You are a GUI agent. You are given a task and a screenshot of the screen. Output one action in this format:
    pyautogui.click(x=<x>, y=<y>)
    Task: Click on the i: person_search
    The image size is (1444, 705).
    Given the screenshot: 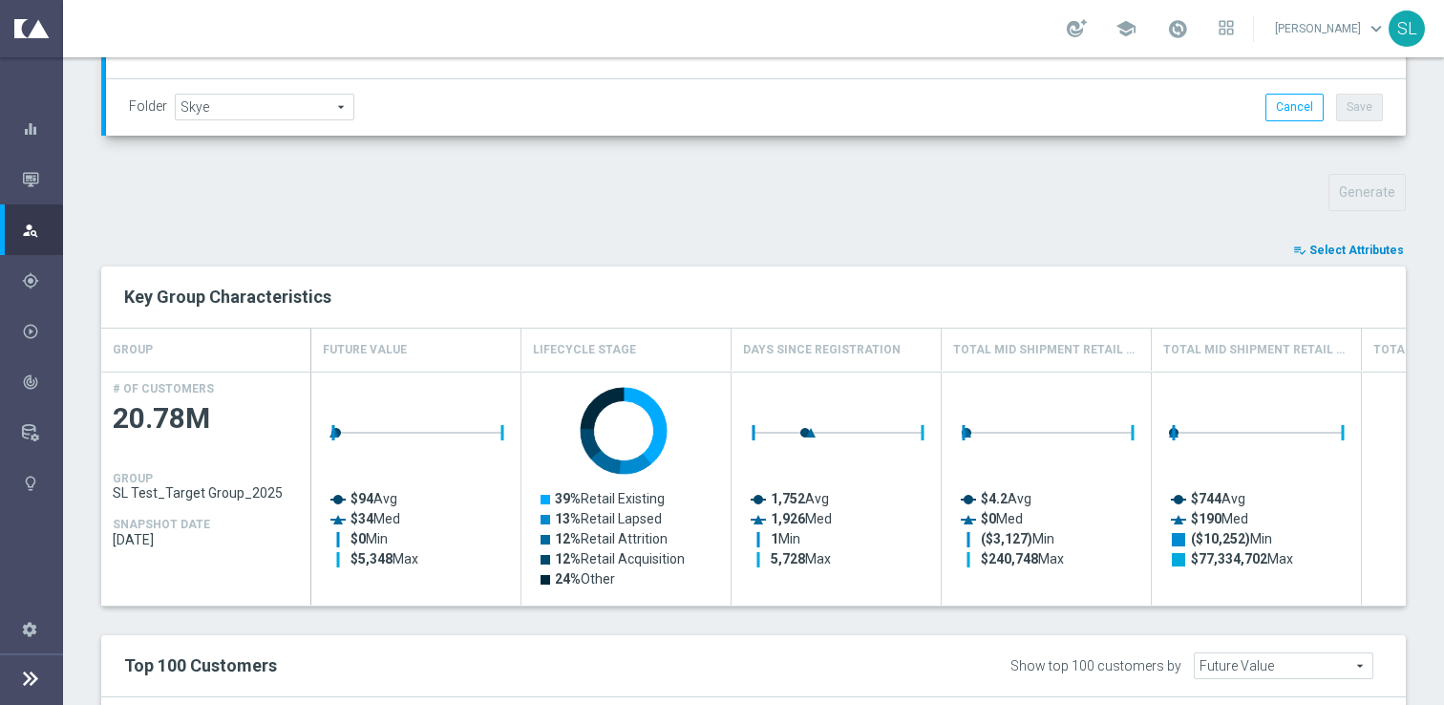 What is the action you would take?
    pyautogui.click(x=31, y=230)
    